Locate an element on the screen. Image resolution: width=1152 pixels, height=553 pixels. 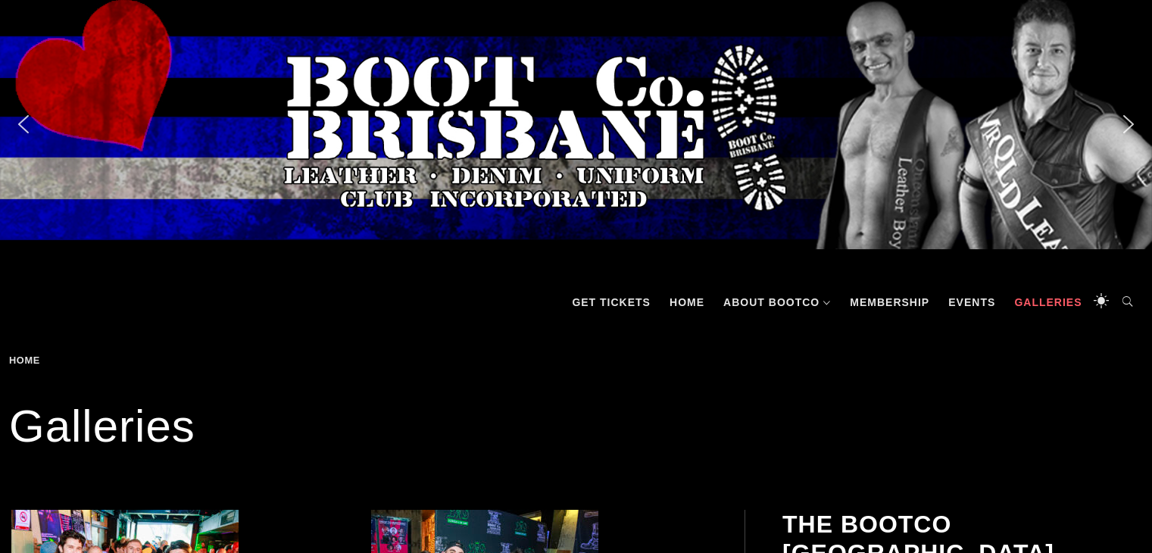
a: About BootCo is located at coordinates (777, 302).